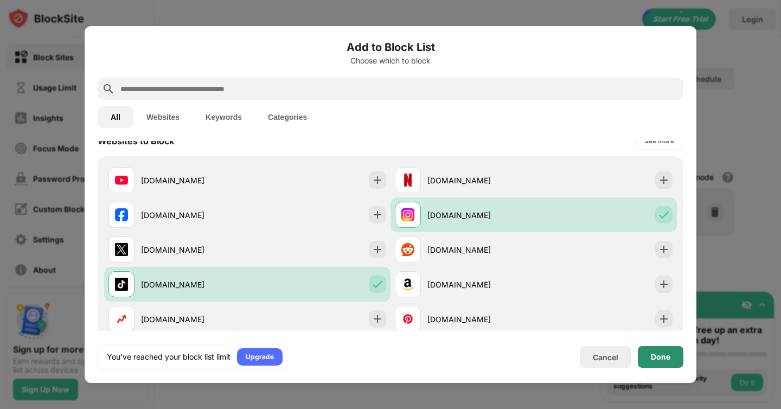 This screenshot has height=409, width=781. Describe the element at coordinates (659, 141) in the screenshot. I see `div: See more` at that location.